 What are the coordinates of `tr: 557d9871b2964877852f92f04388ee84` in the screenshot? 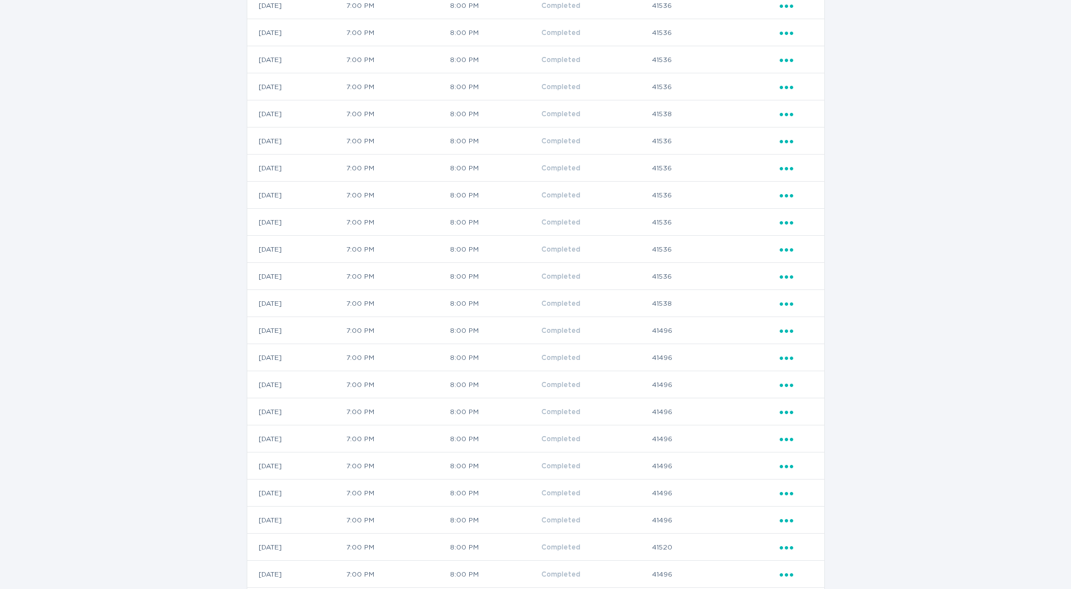 It's located at (536, 385).